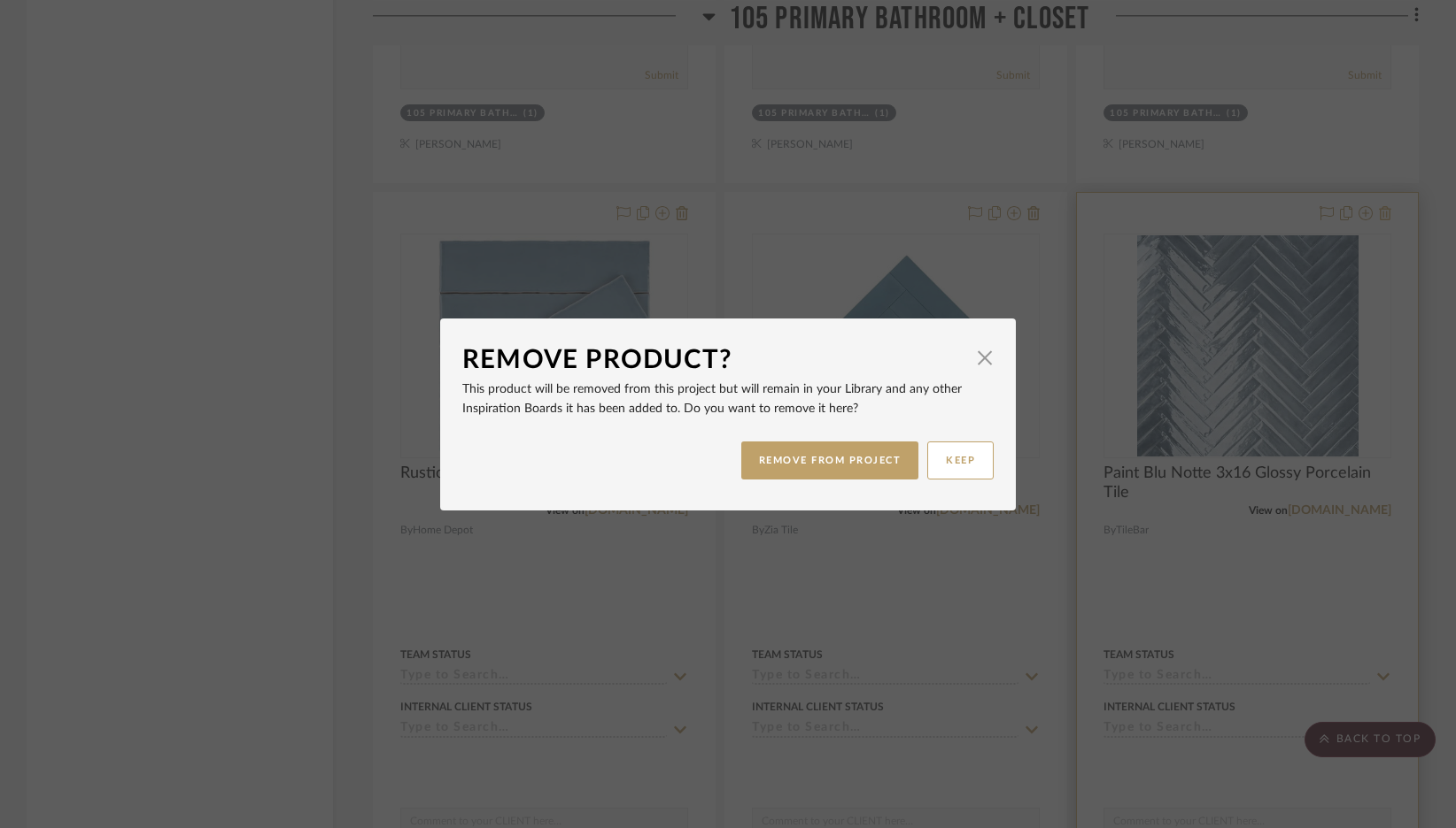 Image resolution: width=1456 pixels, height=828 pixels. What do you see at coordinates (960, 460) in the screenshot?
I see `button: KEEP` at bounding box center [960, 460].